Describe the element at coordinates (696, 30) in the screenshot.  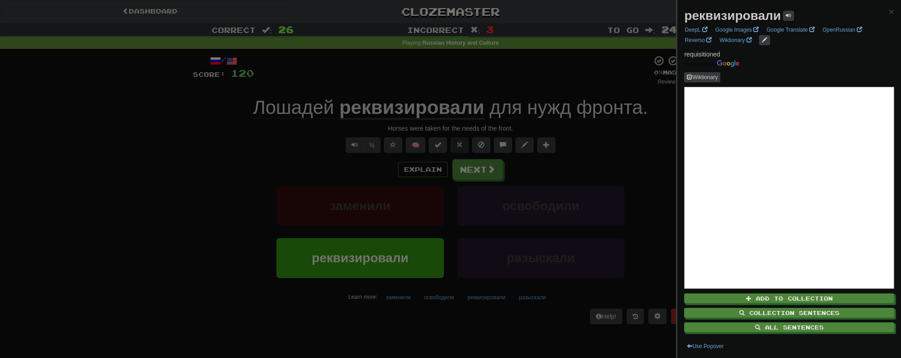
I see `a: DeepL` at that location.